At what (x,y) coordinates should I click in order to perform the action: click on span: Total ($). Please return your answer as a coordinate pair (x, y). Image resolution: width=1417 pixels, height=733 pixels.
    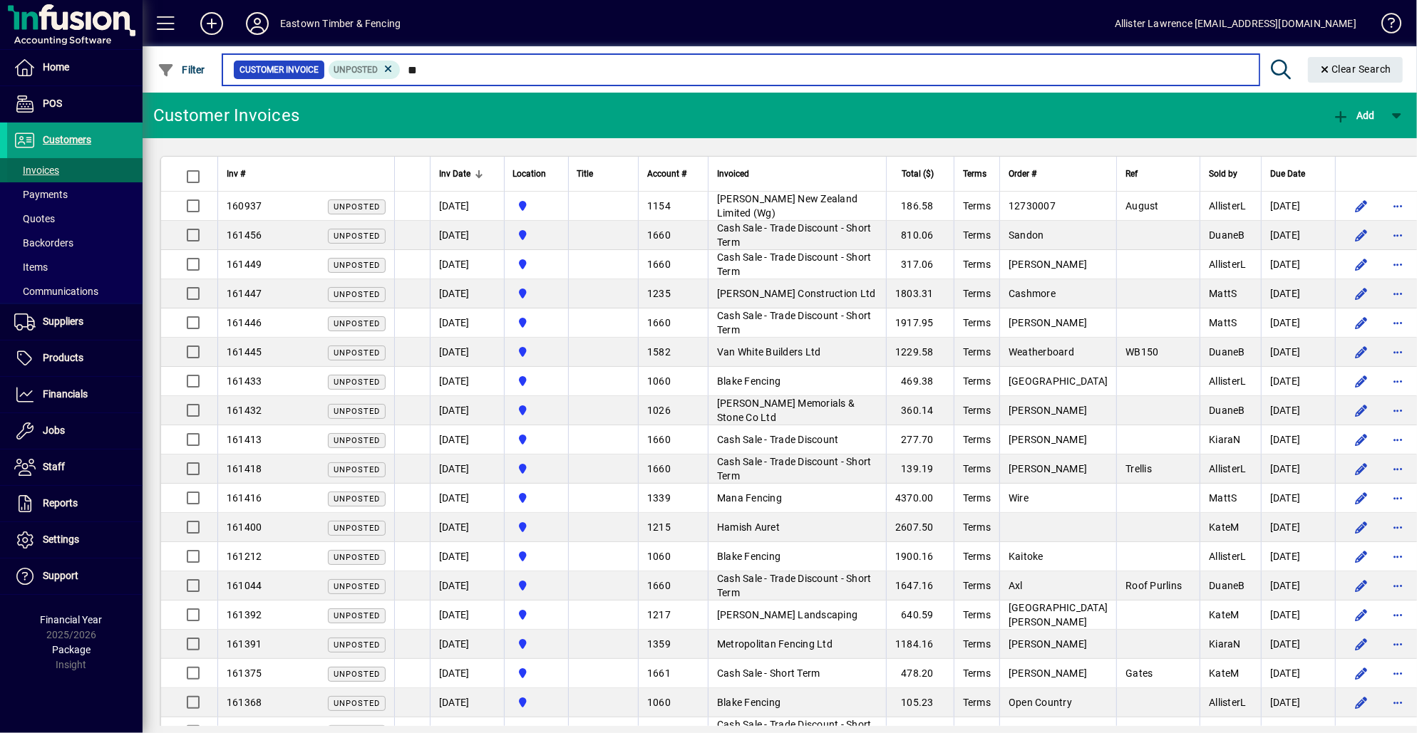
    Looking at the image, I should click on (917, 174).